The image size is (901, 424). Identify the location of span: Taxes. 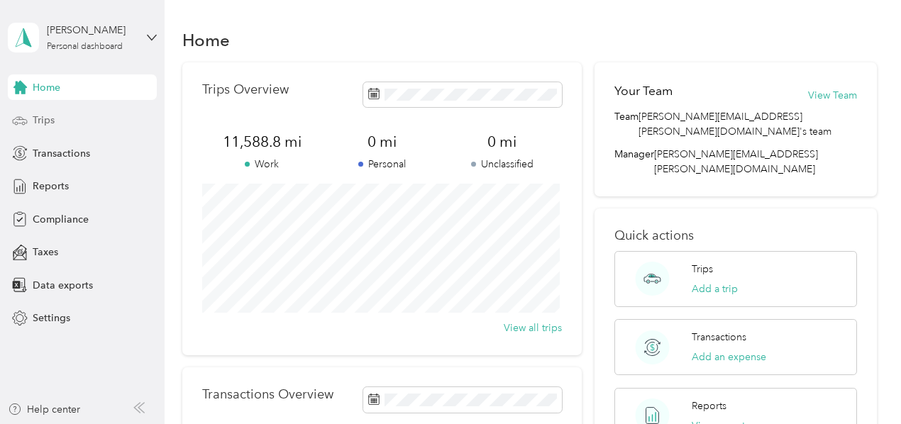
(45, 252).